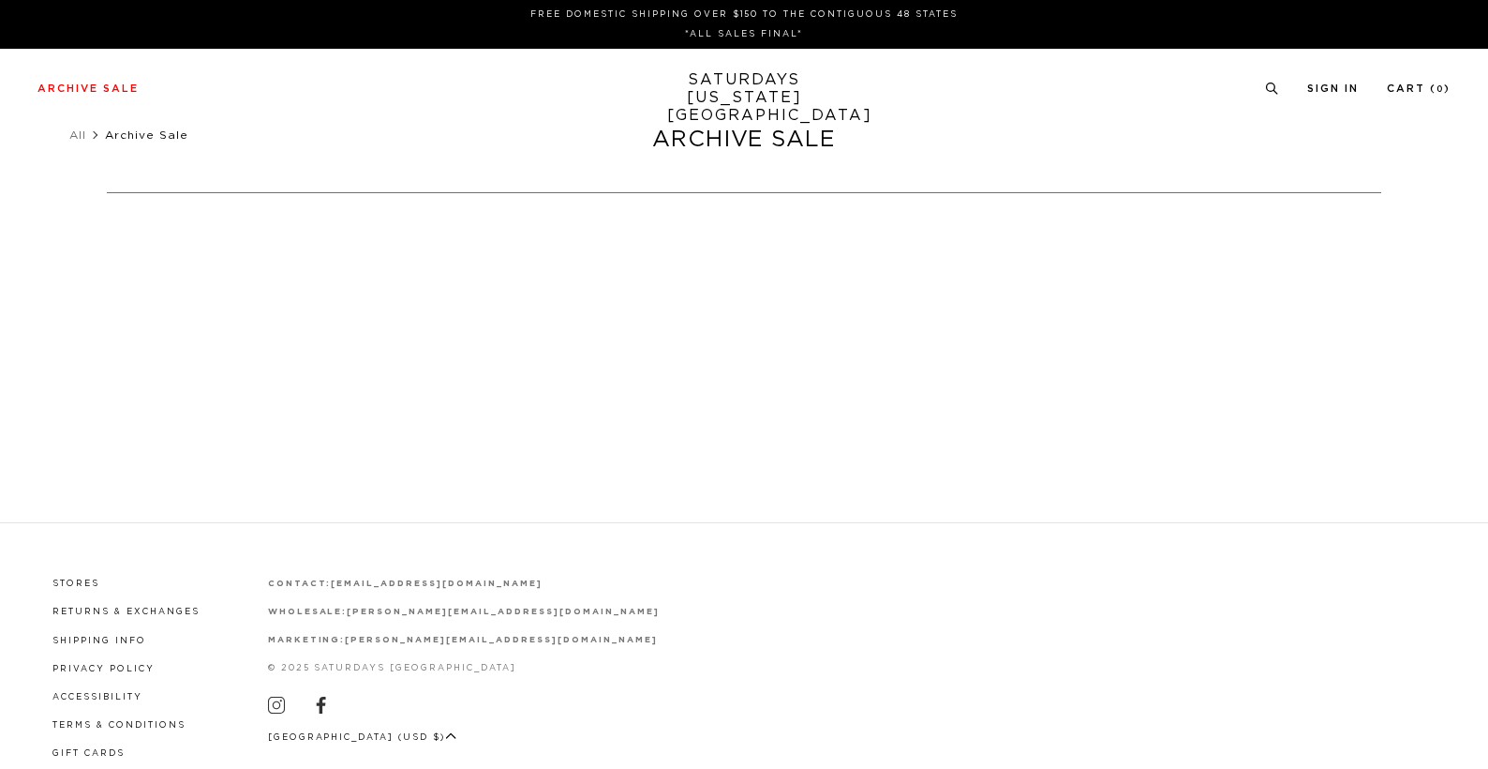 The width and height of the screenshot is (1488, 769). What do you see at coordinates (88, 753) in the screenshot?
I see `a: Gift Cards` at bounding box center [88, 753].